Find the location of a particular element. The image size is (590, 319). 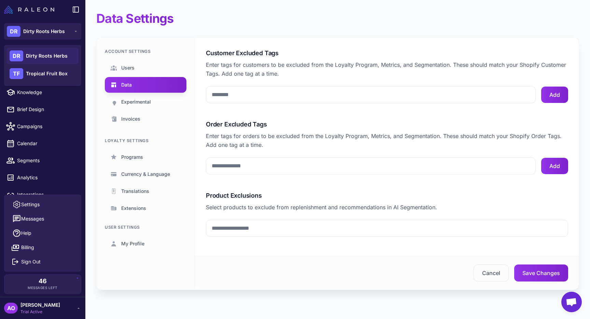

label: Product Exclusions is located at coordinates (387, 196).